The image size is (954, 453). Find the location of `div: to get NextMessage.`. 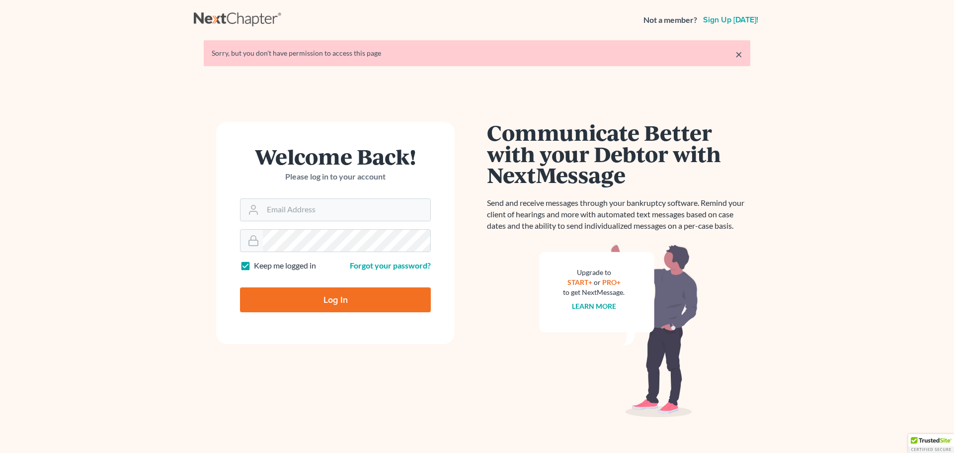

div: to get NextMessage. is located at coordinates (594, 292).